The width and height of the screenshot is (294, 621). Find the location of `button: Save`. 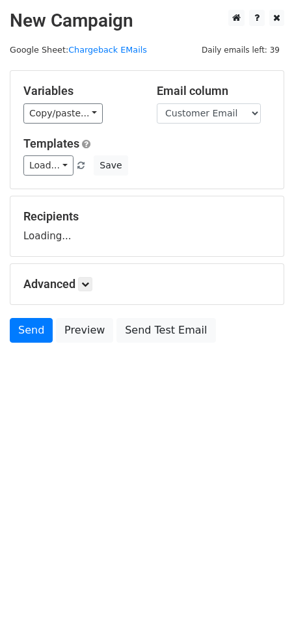

button: Save is located at coordinates (111, 165).